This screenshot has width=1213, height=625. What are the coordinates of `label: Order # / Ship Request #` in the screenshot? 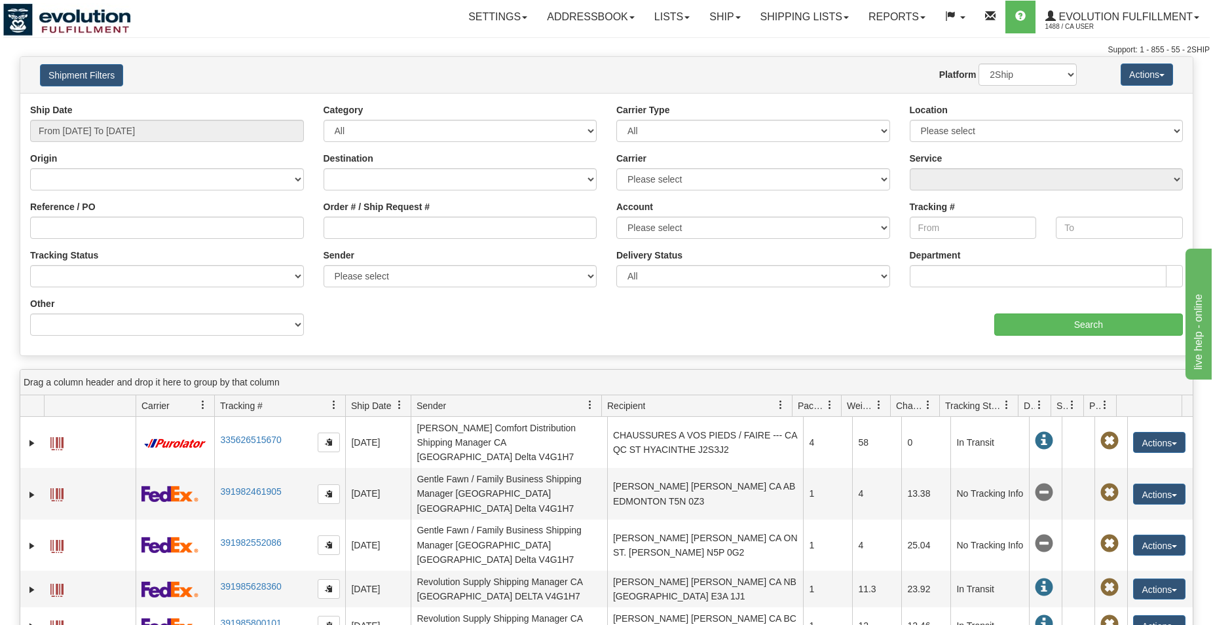 It's located at (377, 207).